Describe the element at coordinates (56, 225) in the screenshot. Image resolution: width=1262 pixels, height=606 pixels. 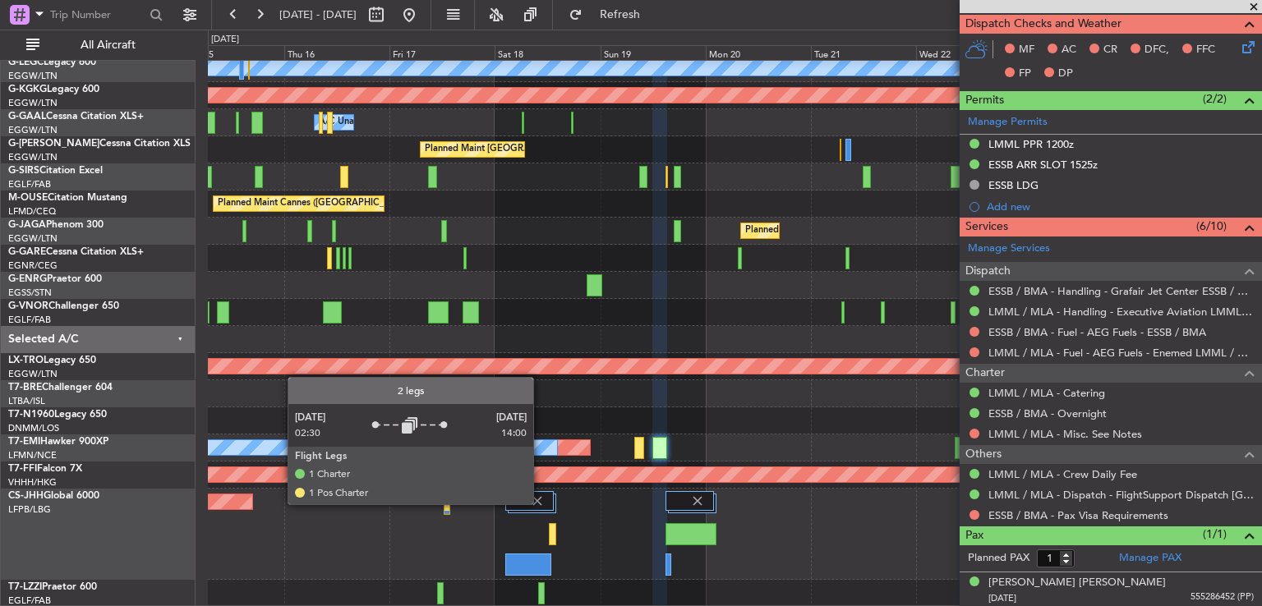
I see `a: G-JAGAPhenom 300` at that location.